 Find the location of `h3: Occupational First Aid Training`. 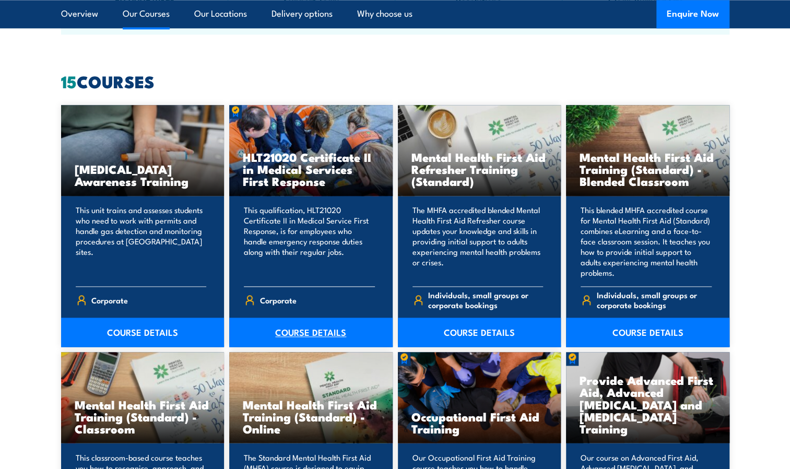

h3: Occupational First Aid Training is located at coordinates (479, 422).